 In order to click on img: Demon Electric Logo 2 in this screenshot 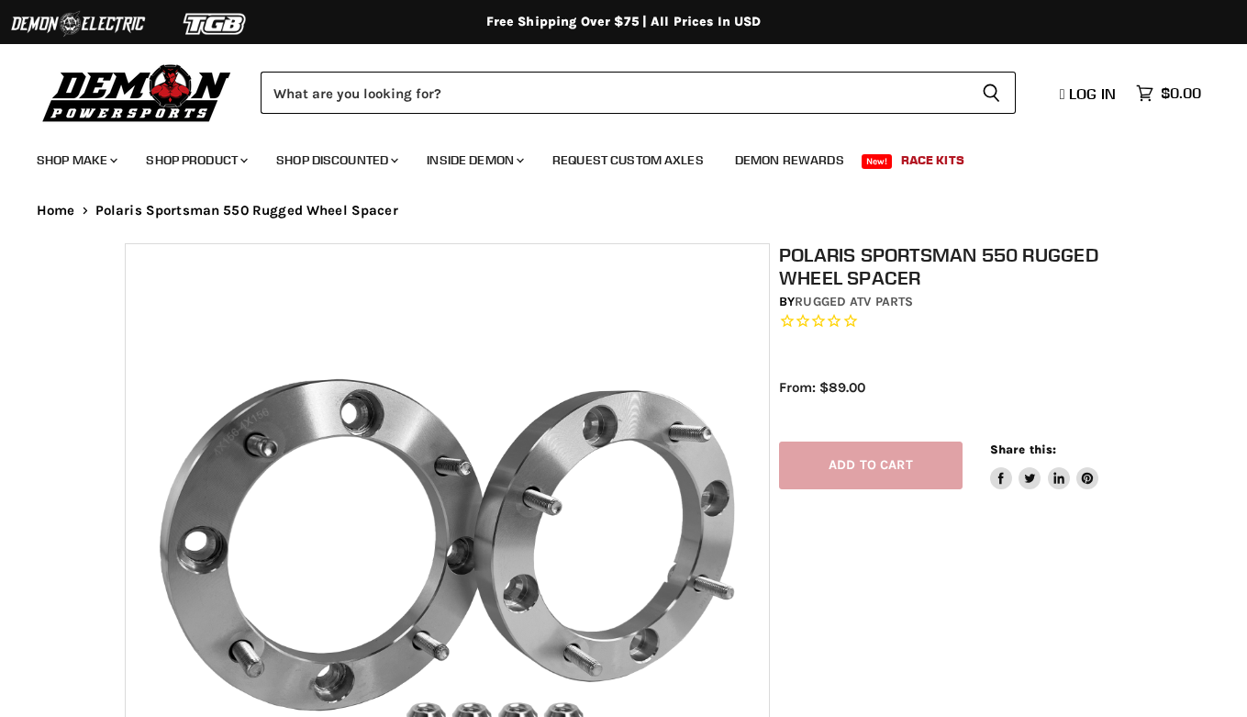, I will do `click(78, 24)`.